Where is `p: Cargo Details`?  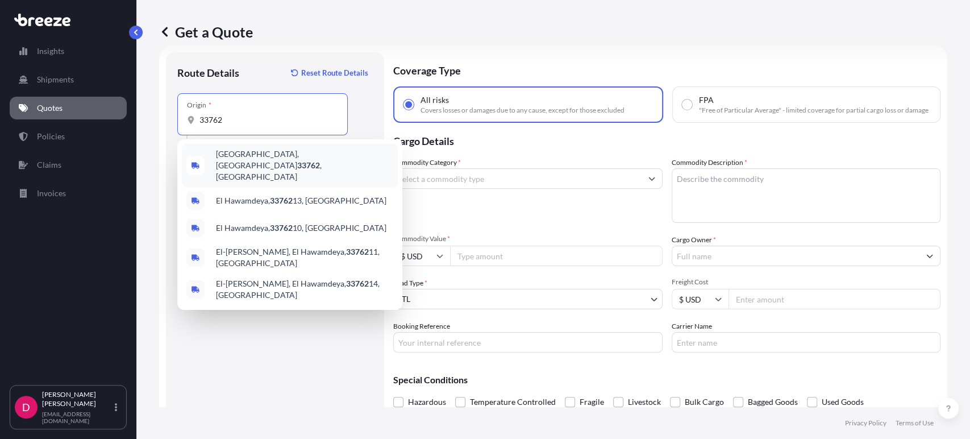 p: Cargo Details is located at coordinates (667, 140).